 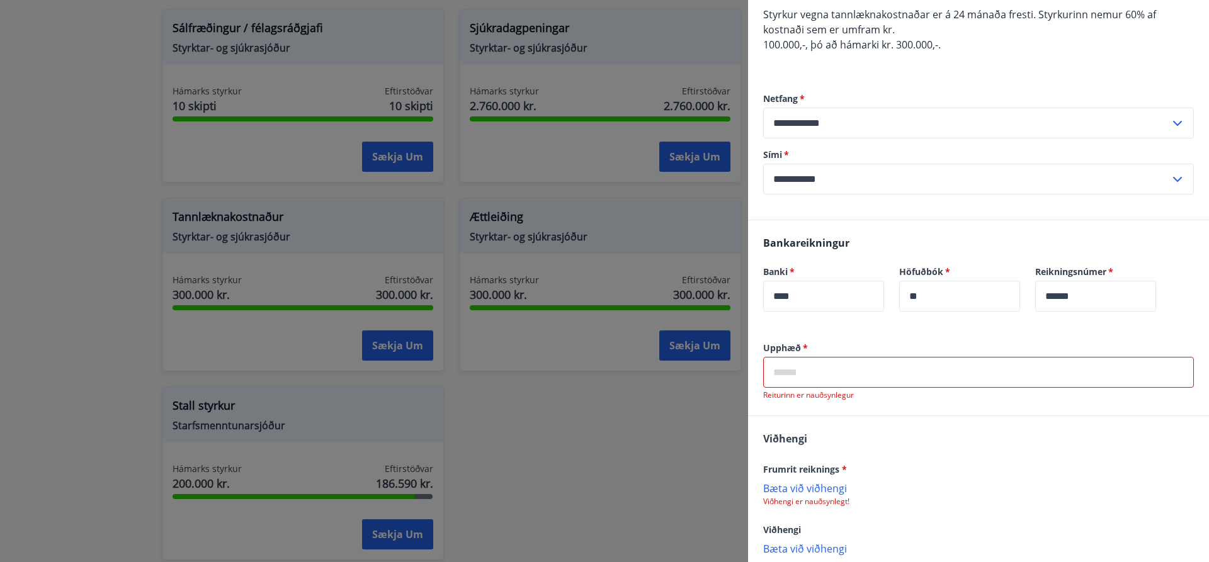 I want to click on p: Viðhengi er nauðsynlegt!, so click(x=978, y=502).